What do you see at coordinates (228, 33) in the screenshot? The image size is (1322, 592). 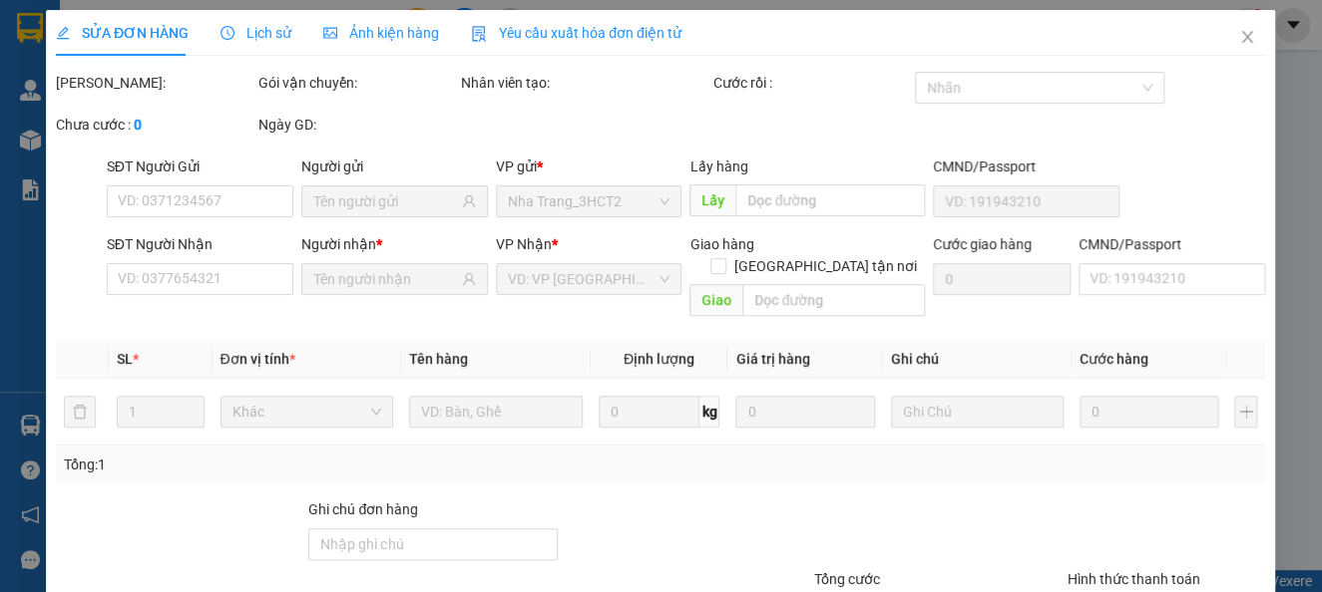 I see `span: clock-circle` at bounding box center [228, 33].